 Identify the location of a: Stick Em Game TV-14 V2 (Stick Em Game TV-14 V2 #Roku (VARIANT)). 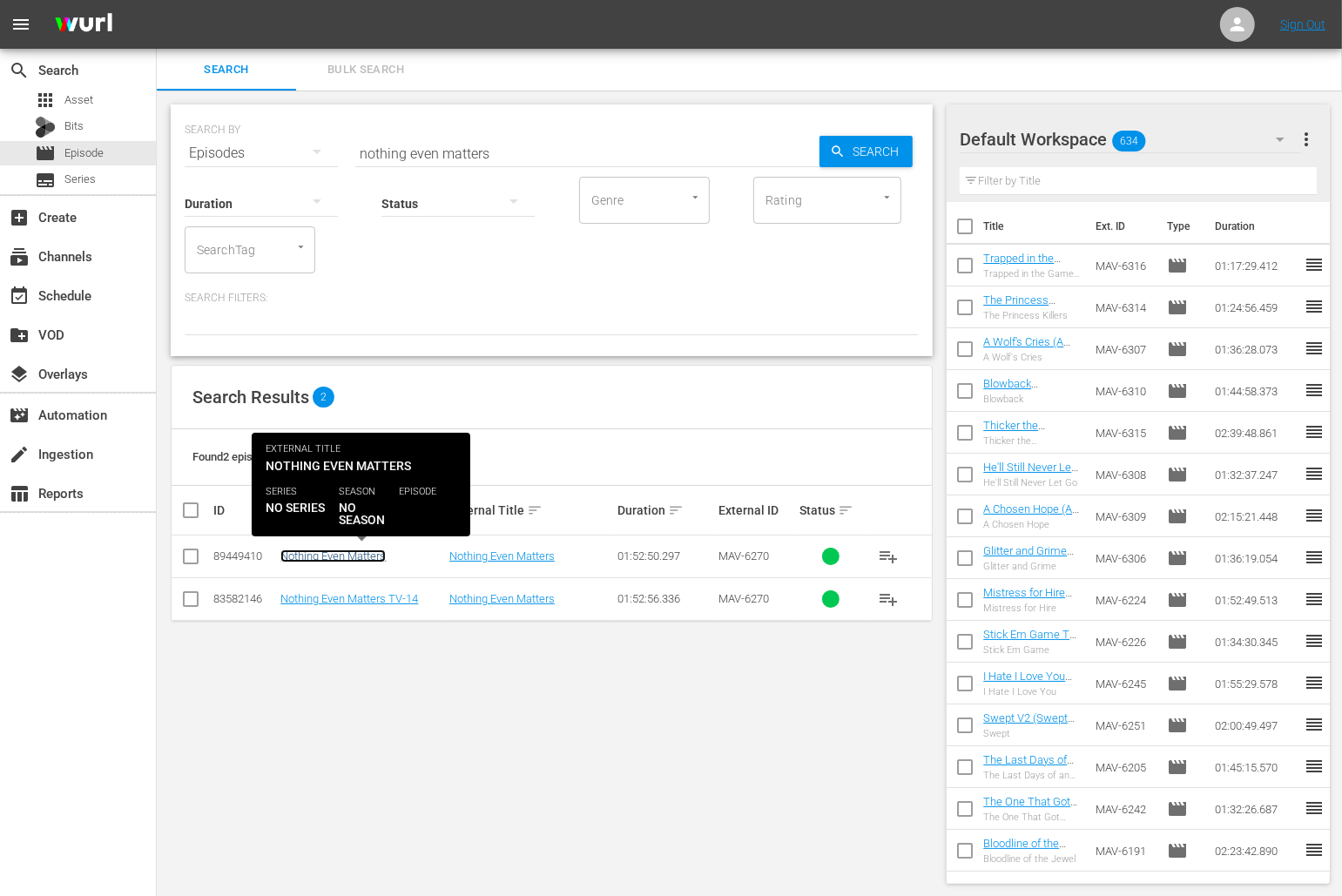
(1031, 654).